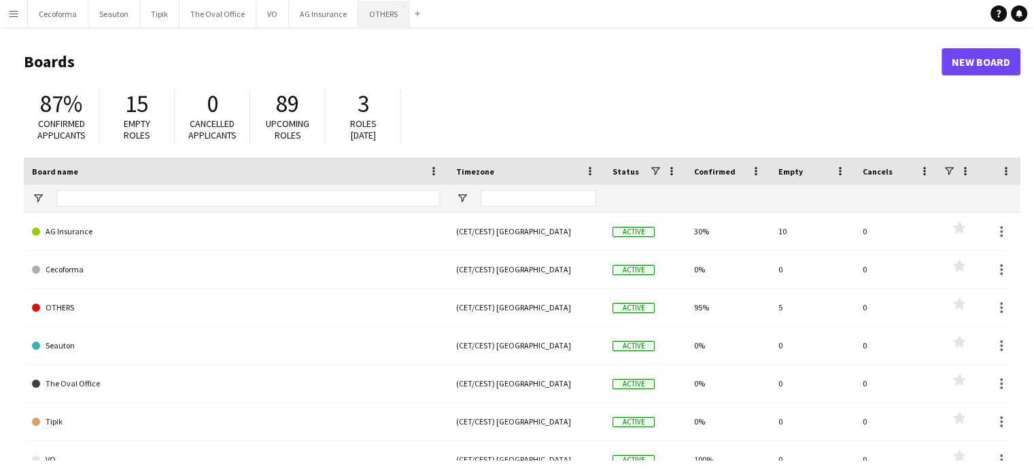 This screenshot has width=1034, height=472. I want to click on span: Upcoming roles, so click(288, 129).